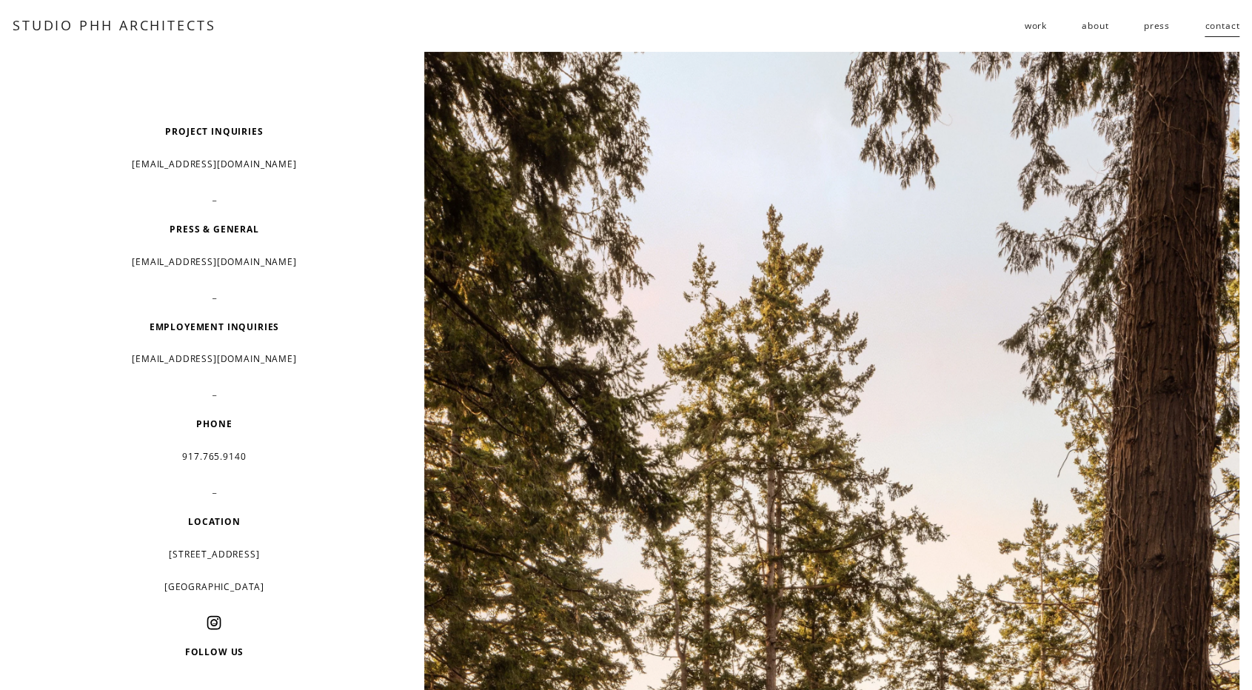 This screenshot has width=1252, height=690. Describe the element at coordinates (215, 326) in the screenshot. I see `strong: EMPLOYEMENT INQUIRIES` at that location.